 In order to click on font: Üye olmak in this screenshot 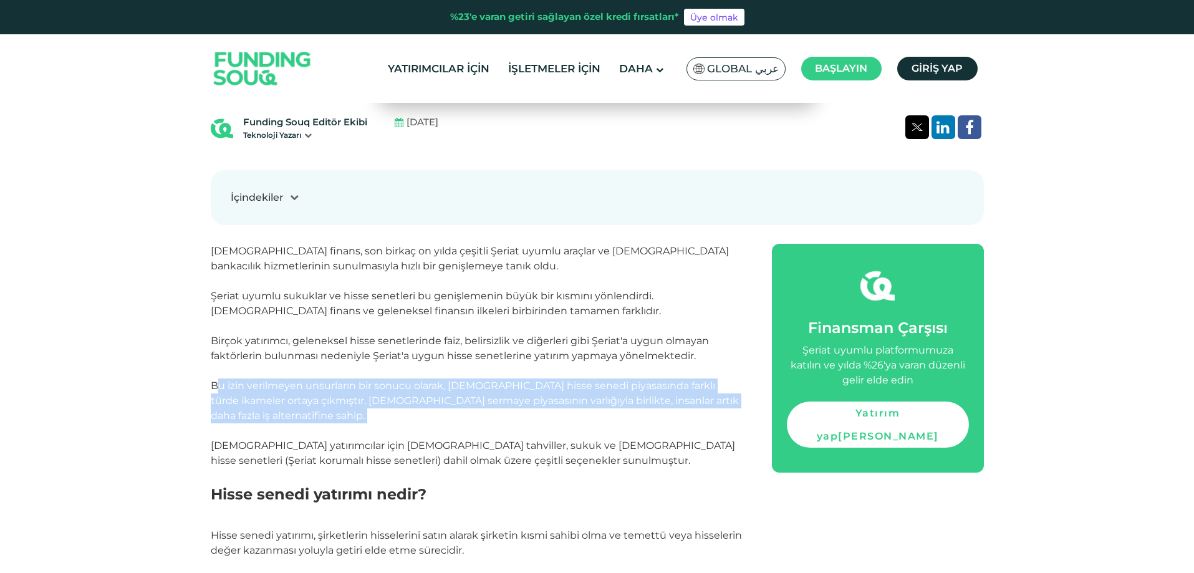, I will do `click(714, 17)`.